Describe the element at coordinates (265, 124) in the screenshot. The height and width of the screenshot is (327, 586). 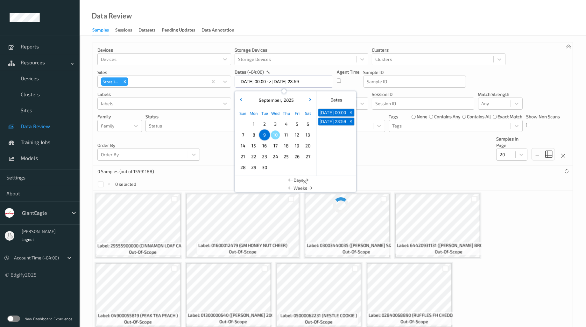
I see `span: 2` at that location.